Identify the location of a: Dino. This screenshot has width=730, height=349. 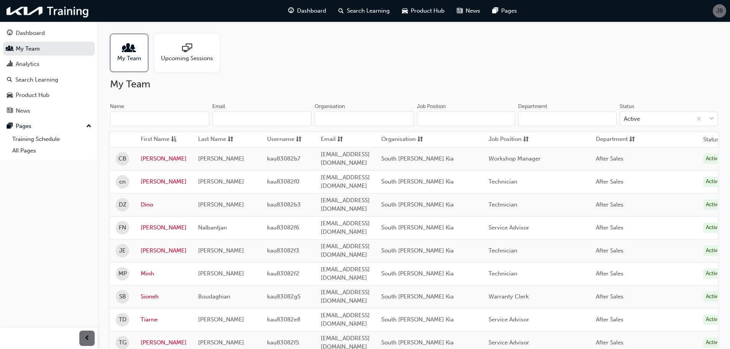
(164, 204).